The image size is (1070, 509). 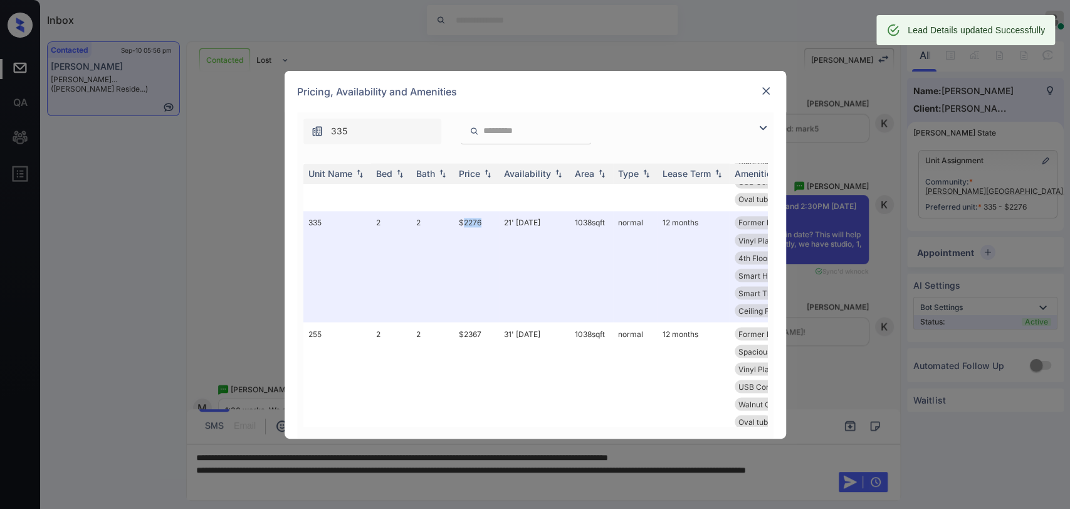 What do you see at coordinates (337, 377) in the screenshot?
I see `td: 255` at bounding box center [337, 377].